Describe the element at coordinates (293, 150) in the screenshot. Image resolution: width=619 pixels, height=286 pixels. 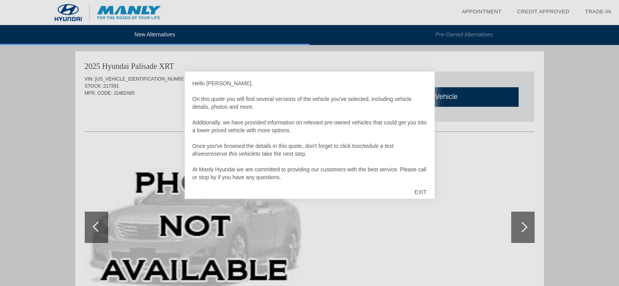
I see `em: schedule a test drive` at that location.